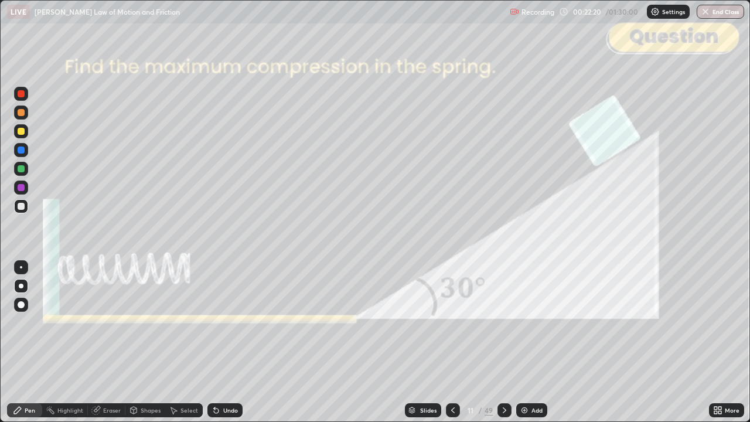  What do you see at coordinates (706, 12) in the screenshot?
I see `img: end-class-cross` at bounding box center [706, 12].